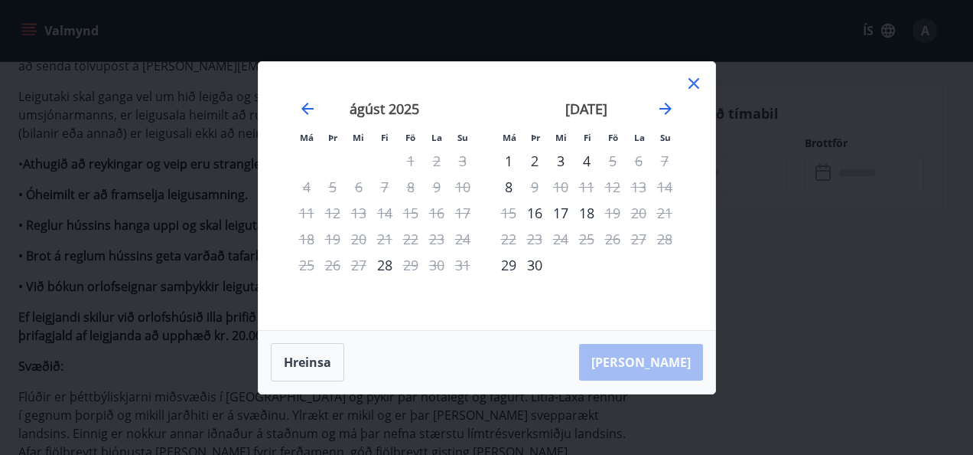  What do you see at coordinates (384, 109) in the screenshot?
I see `strong: ágúst 2025` at bounding box center [384, 109].